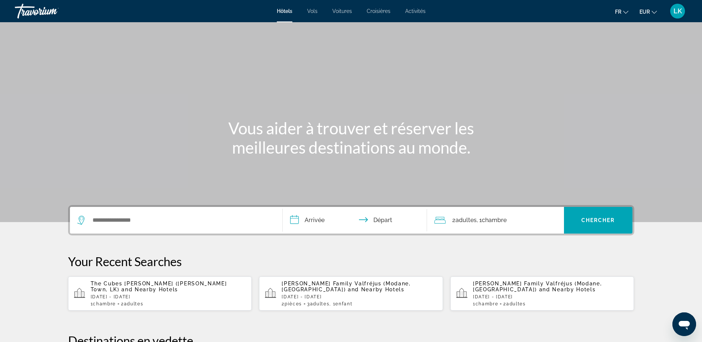 This screenshot has width=702, height=342. I want to click on span: pièces, so click(293, 304).